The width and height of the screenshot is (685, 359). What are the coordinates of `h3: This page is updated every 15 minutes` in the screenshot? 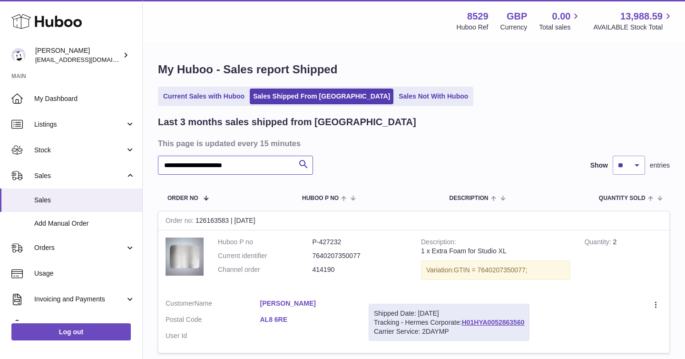 It's located at (412, 143).